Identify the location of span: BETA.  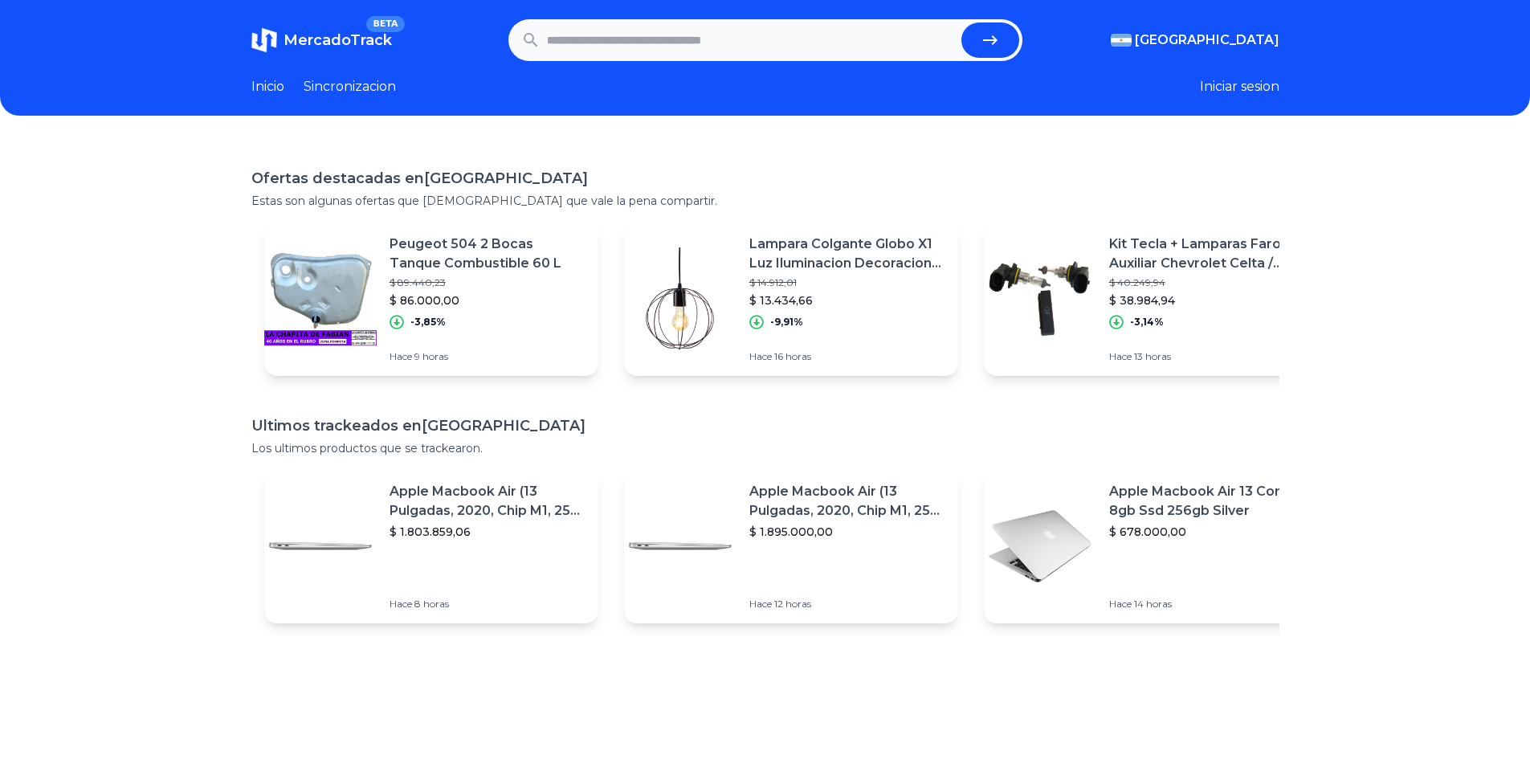
(385, 24).